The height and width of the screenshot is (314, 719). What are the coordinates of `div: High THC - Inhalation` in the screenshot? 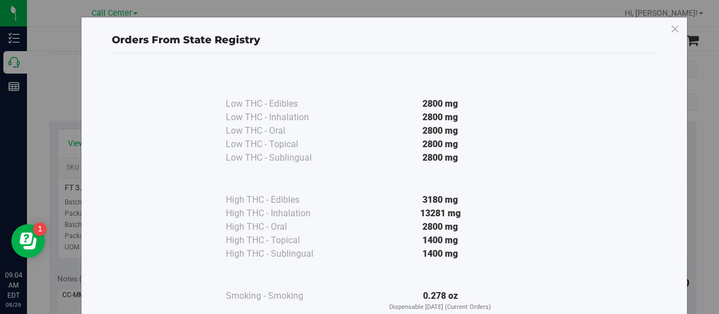 It's located at (282, 213).